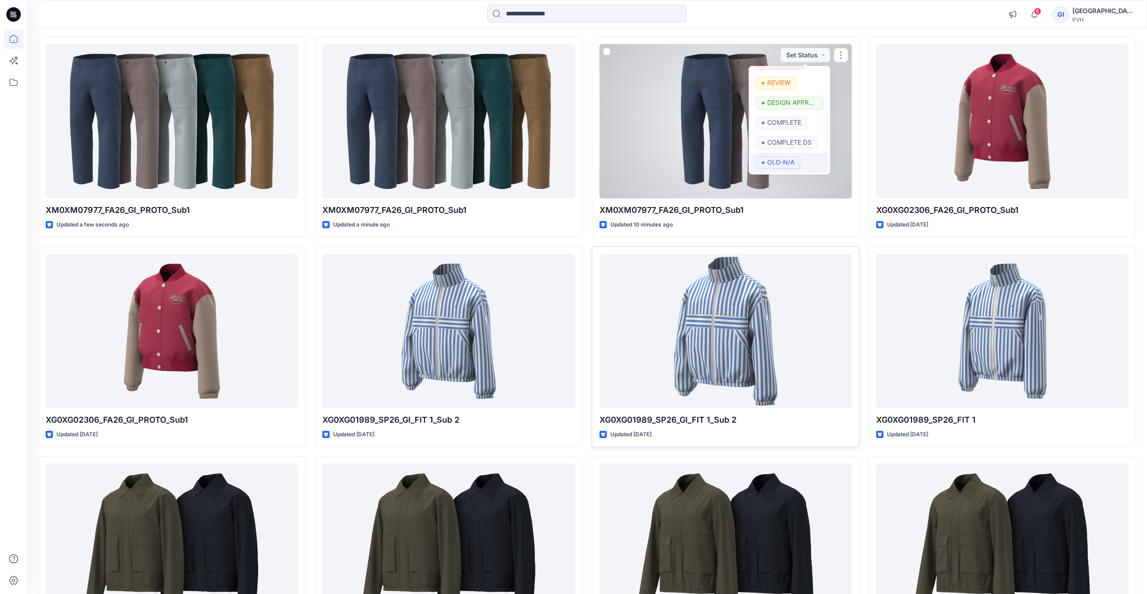  What do you see at coordinates (1104, 19) in the screenshot?
I see `div: PVH` at bounding box center [1104, 19].